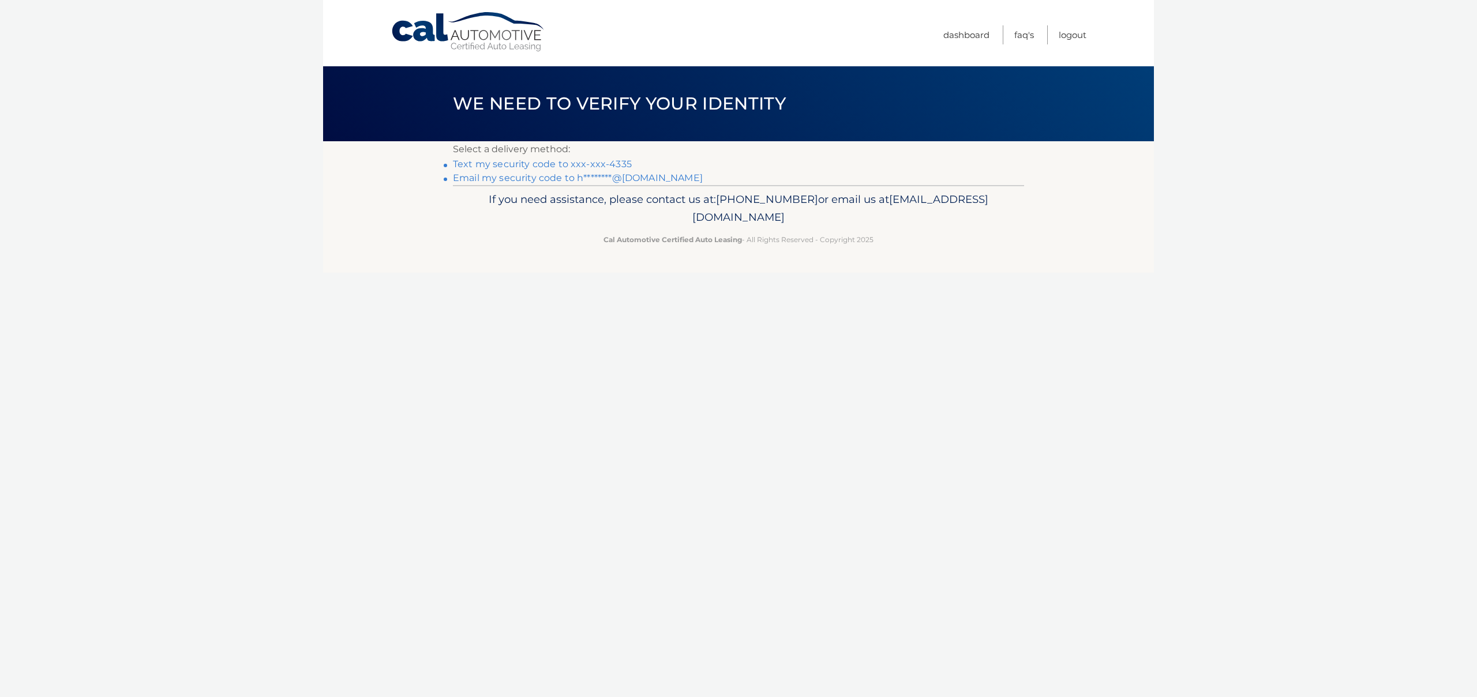 Image resolution: width=1477 pixels, height=697 pixels. What do you see at coordinates (468, 32) in the screenshot?
I see `a: Cal Automotive` at bounding box center [468, 32].